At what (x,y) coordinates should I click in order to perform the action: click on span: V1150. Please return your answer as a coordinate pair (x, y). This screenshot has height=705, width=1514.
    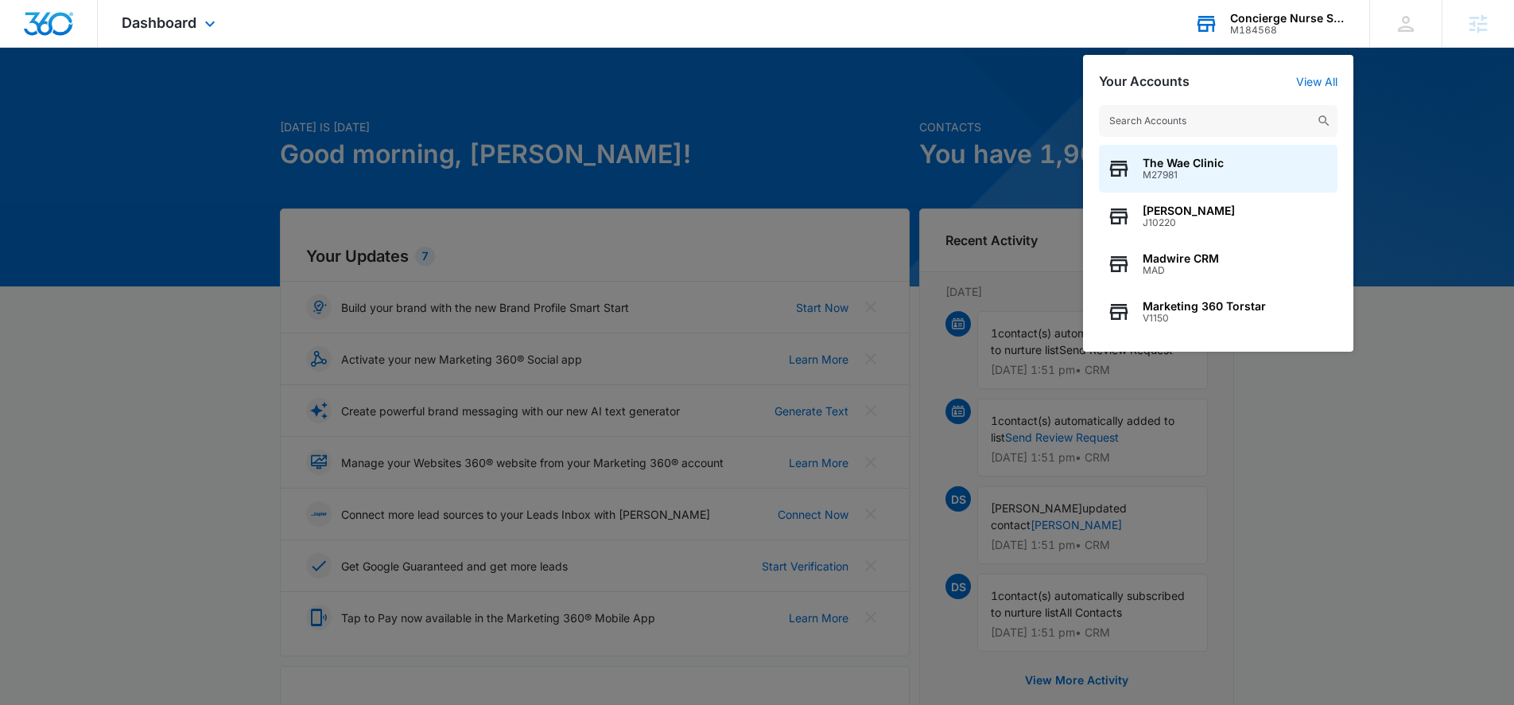
    Looking at the image, I should click on (1204, 318).